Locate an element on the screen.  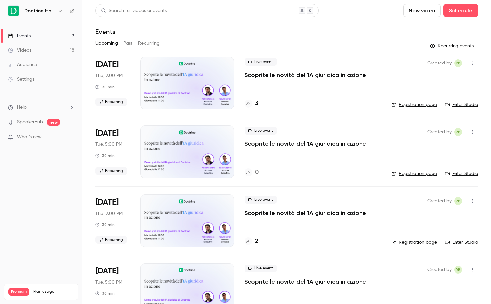
div: Oct 2 Thu, 2:00 PM (Europe/Paris) is located at coordinates (112, 83).